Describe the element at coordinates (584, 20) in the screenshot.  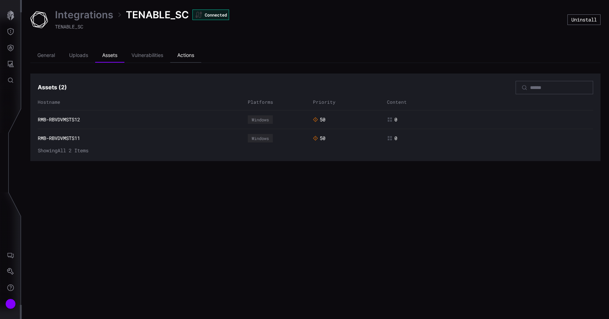
I see `button: Uninstall` at that location.